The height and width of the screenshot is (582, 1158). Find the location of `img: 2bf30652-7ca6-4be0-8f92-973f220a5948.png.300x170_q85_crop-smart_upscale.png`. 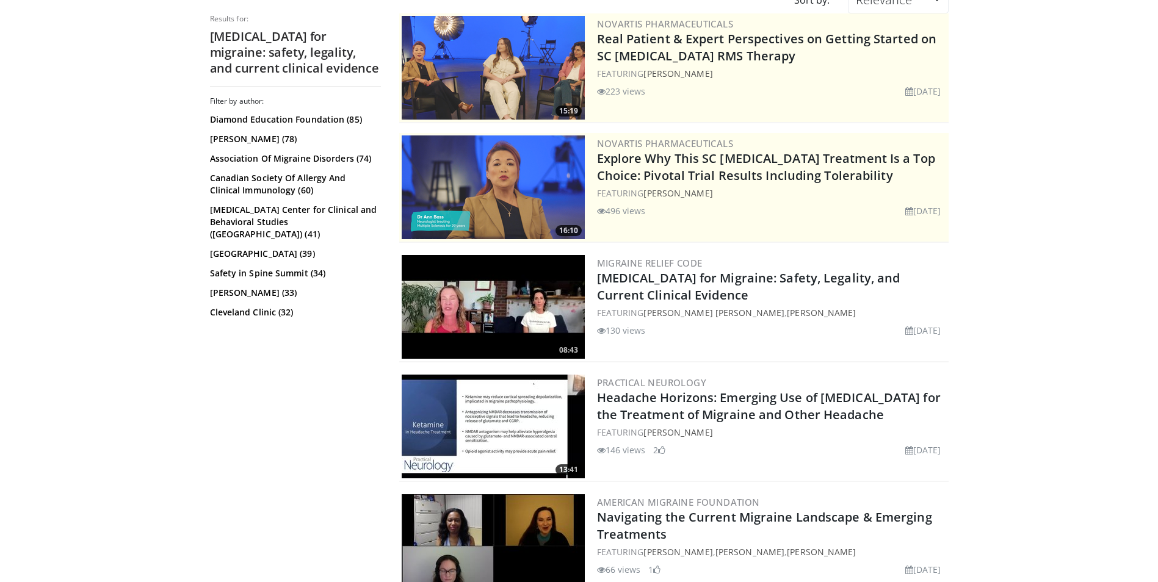

img: 2bf30652-7ca6-4be0-8f92-973f220a5948.png.300x170_q85_crop-smart_upscale.png is located at coordinates (493, 68).